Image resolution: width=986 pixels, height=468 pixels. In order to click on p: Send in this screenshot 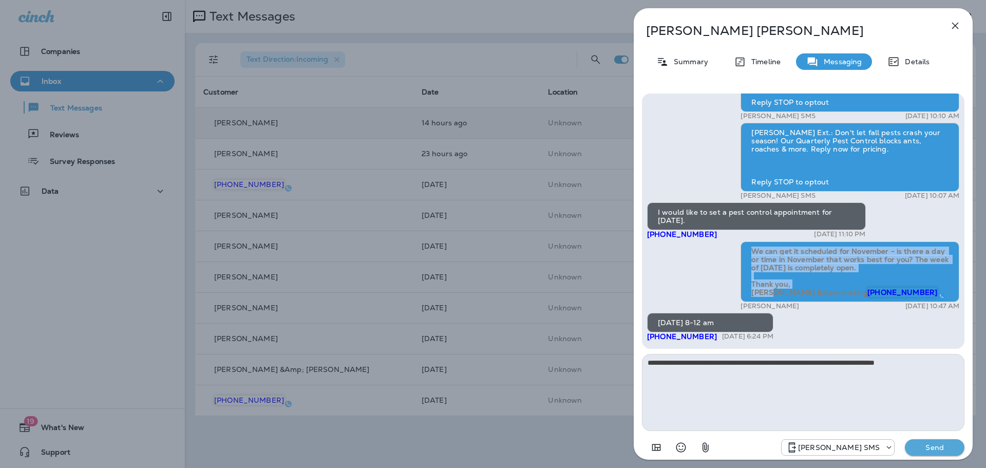, I will do `click(935, 447)`.